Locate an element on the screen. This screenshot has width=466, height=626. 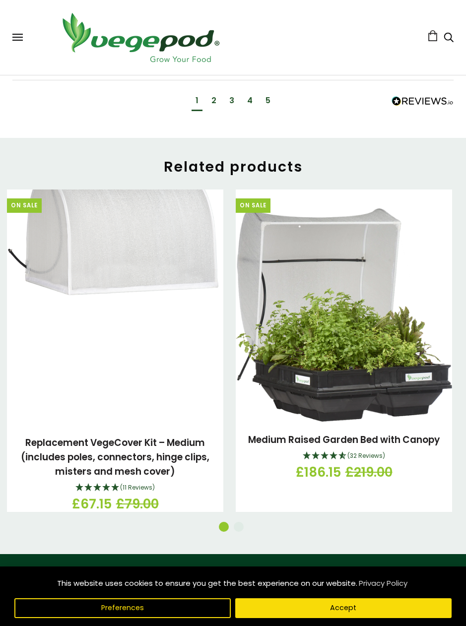
button: 2 is located at coordinates (239, 527).